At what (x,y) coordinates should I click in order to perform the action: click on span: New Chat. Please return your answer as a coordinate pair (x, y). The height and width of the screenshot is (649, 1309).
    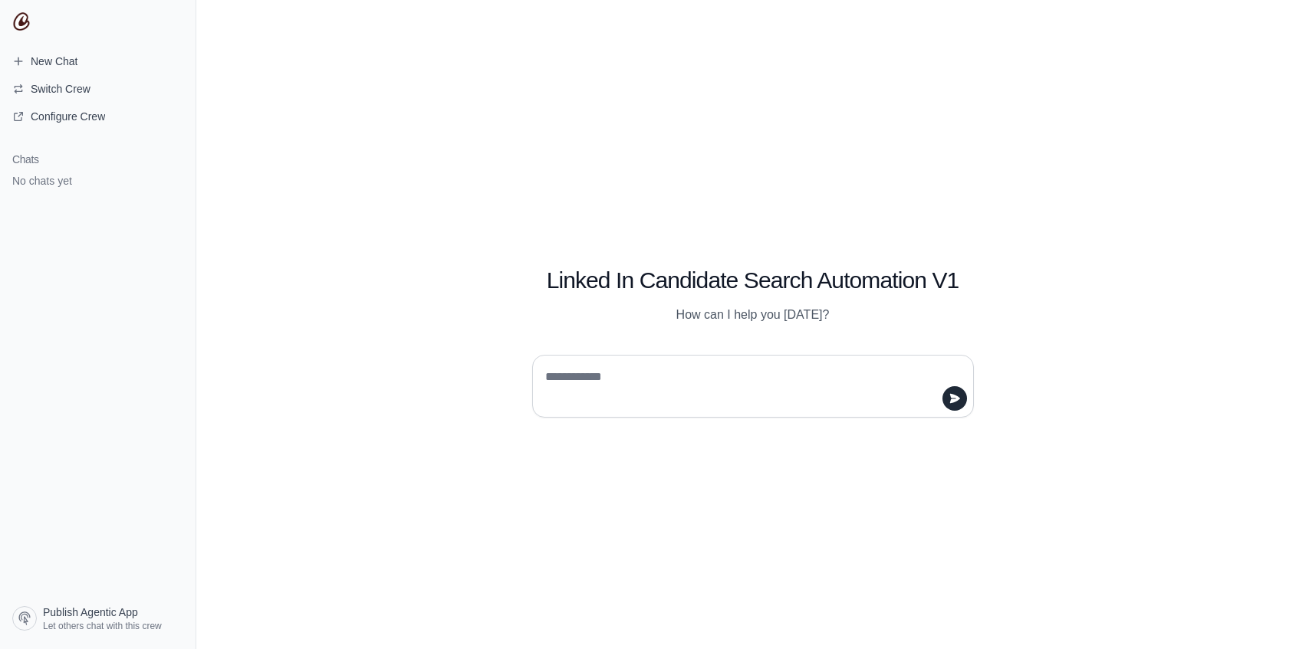
    Looking at the image, I should click on (54, 61).